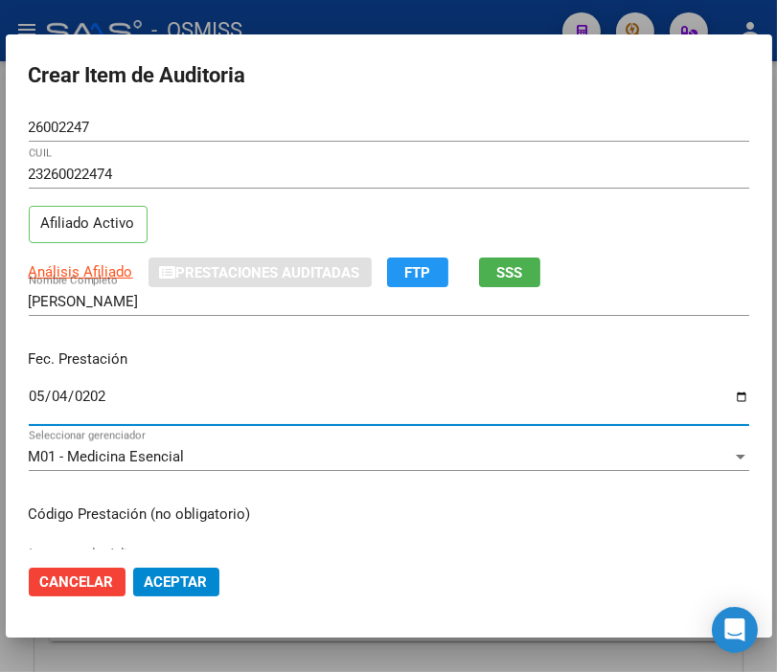  Describe the element at coordinates (176, 582) in the screenshot. I see `span: Aceptar` at that location.